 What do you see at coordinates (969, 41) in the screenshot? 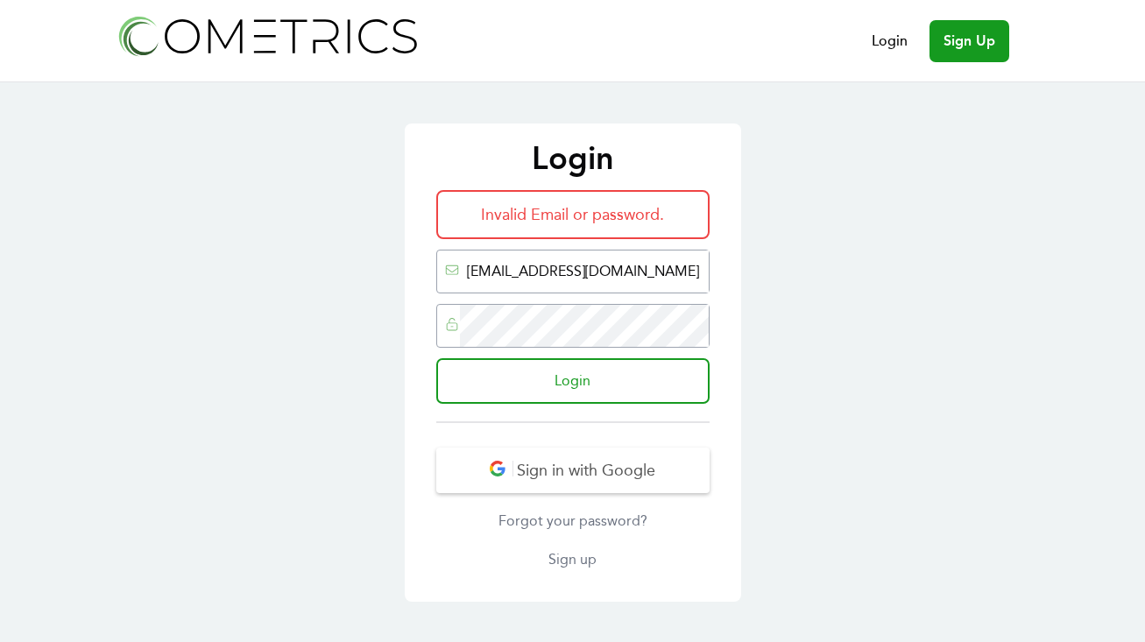
I see `a: Sign Up` at bounding box center [969, 41].